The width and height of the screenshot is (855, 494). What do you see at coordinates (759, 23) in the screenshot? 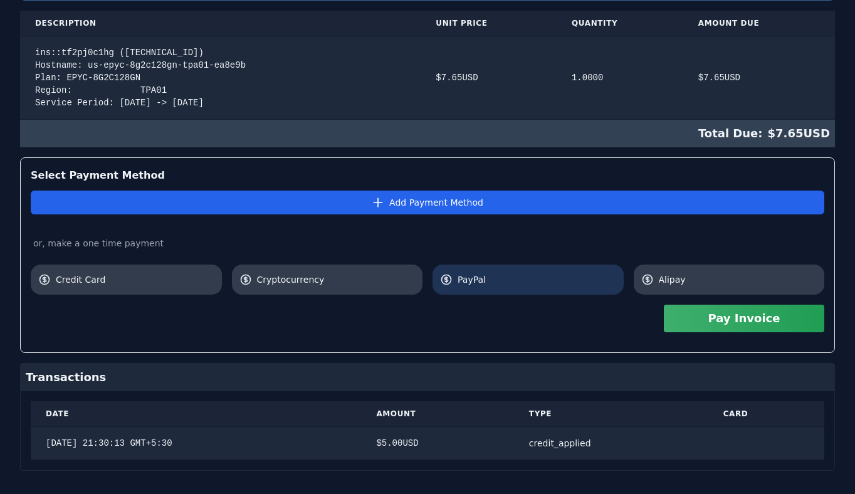
I see `th: Amount Due` at bounding box center [759, 23].